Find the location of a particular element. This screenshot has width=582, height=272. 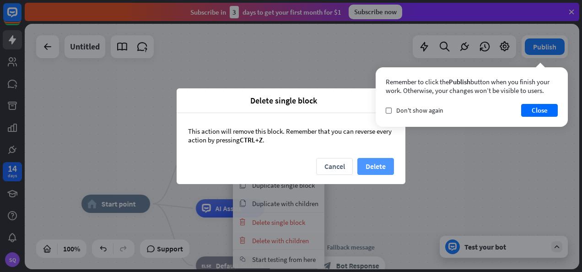

button: Close is located at coordinates (540, 110).